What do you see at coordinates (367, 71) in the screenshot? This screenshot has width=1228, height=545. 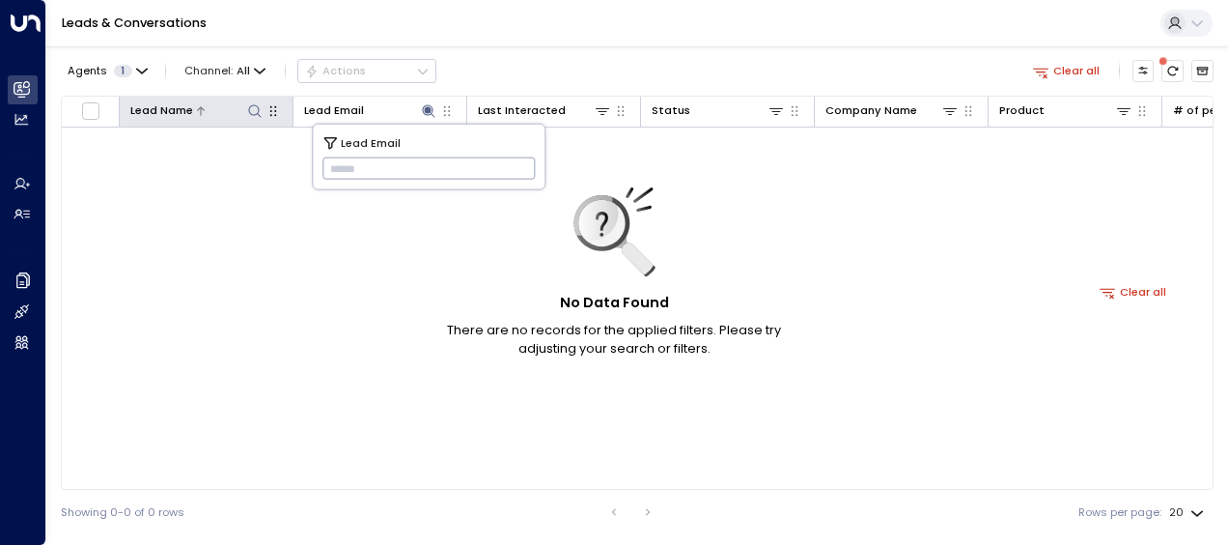 I see `button: Actions` at bounding box center [367, 71].